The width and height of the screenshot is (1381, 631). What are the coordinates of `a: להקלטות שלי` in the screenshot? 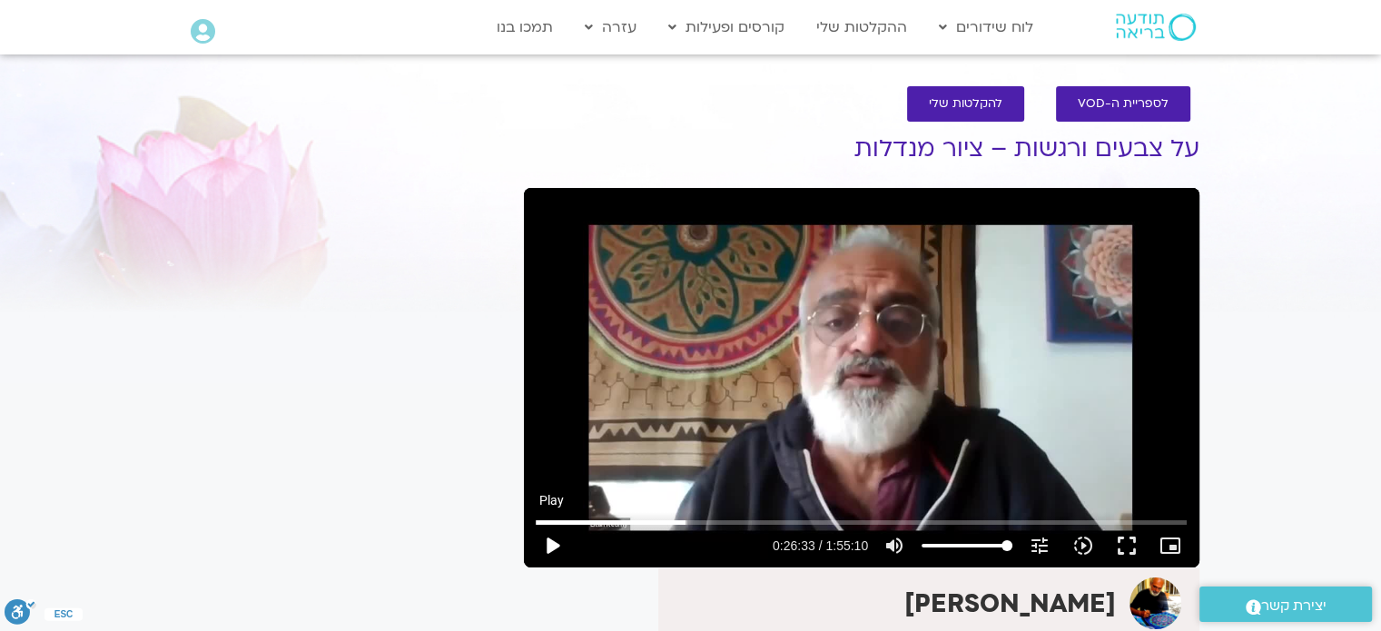 It's located at (965, 104).